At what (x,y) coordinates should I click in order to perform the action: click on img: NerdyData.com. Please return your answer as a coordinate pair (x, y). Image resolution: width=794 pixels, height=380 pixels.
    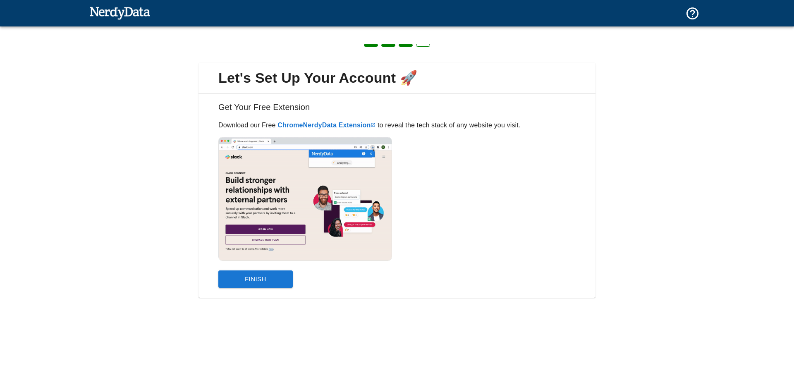
    Looking at the image, I should click on (120, 13).